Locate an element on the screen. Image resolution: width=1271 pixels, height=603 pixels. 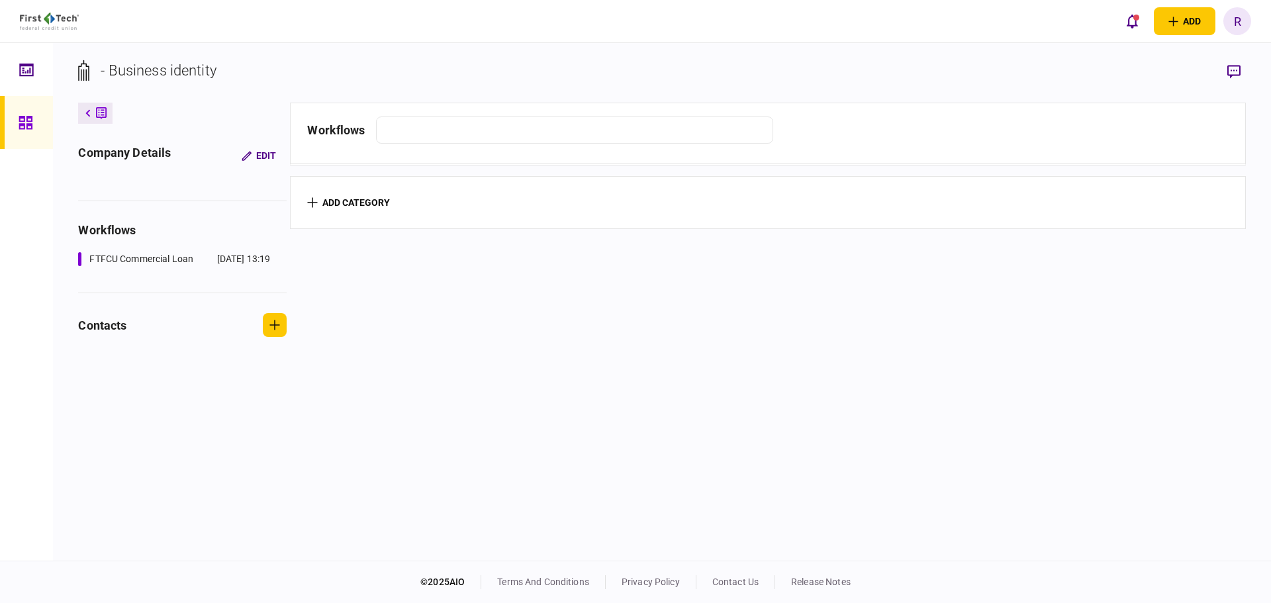
button: Edit is located at coordinates (259, 156).